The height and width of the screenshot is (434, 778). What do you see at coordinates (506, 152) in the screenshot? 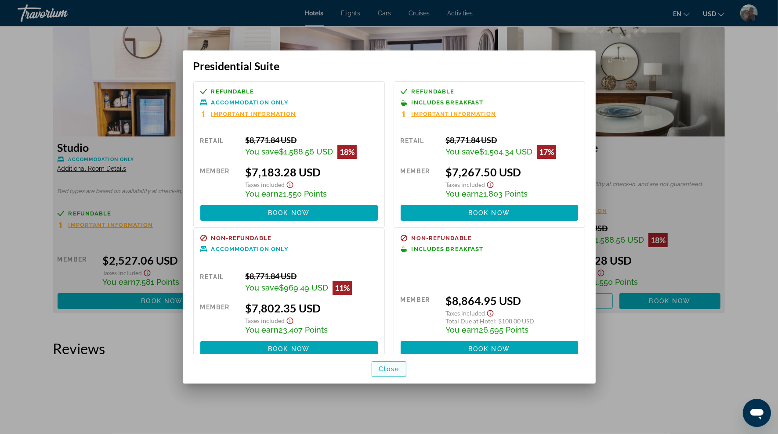
I see `span: $1,504.34 USD` at bounding box center [506, 152].